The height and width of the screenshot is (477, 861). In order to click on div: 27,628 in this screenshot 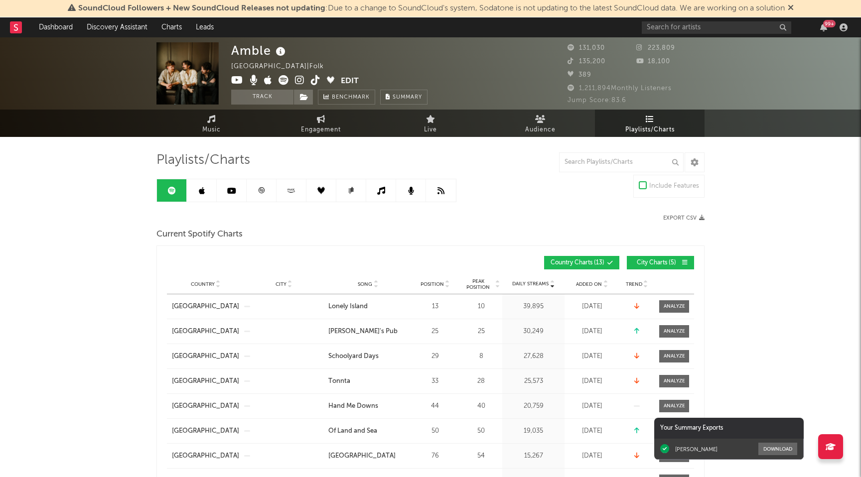, I will do `click(533, 357)`.